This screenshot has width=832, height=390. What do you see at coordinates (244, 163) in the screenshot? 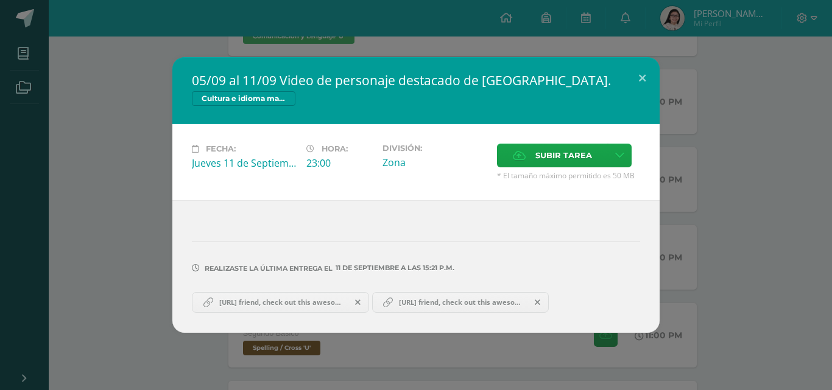
I see `div: Jueves 11 de Septiembre` at bounding box center [244, 163].